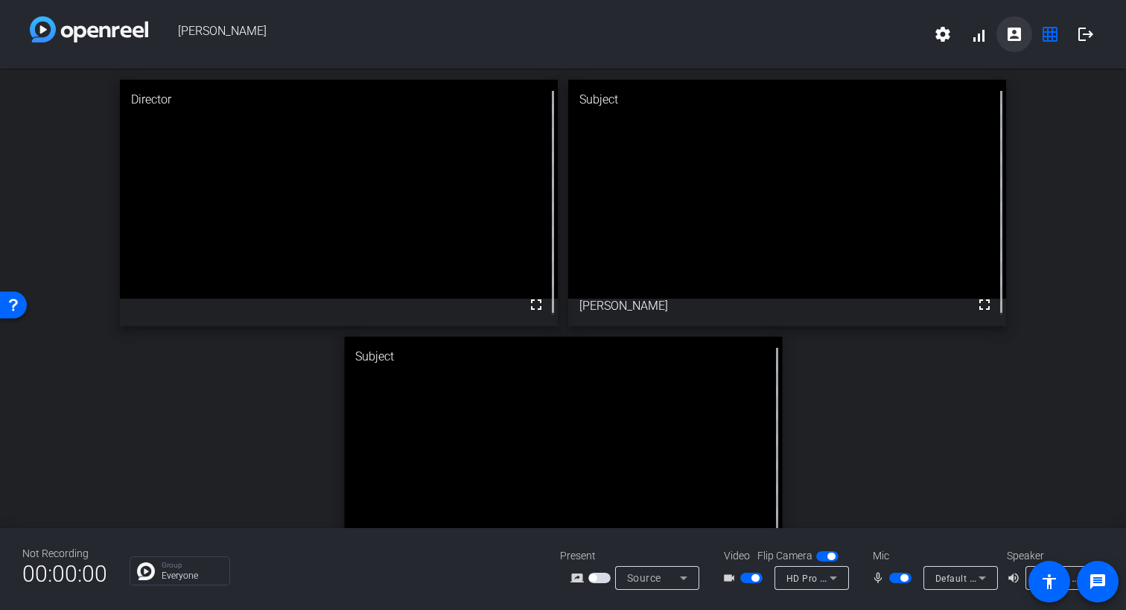 Image resolution: width=1126 pixels, height=610 pixels. What do you see at coordinates (880, 578) in the screenshot?
I see `mat-icon: mic_none` at bounding box center [880, 578].